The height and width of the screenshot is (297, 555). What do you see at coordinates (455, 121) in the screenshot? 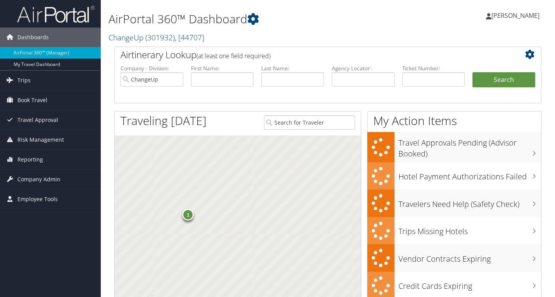
I see `h1: My Action Items` at bounding box center [455, 121].